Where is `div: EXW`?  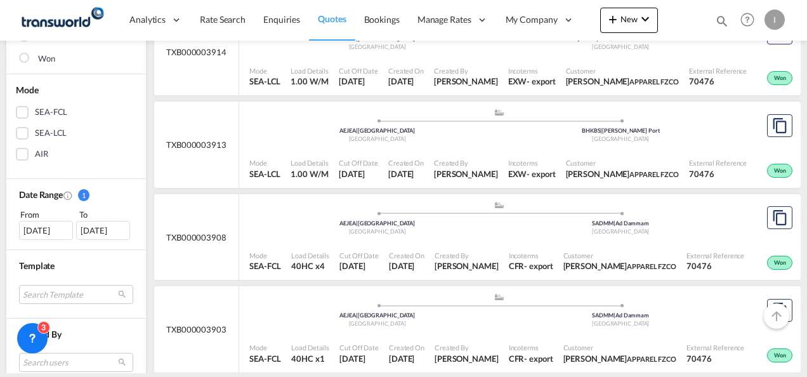 div: EXW is located at coordinates (517, 174).